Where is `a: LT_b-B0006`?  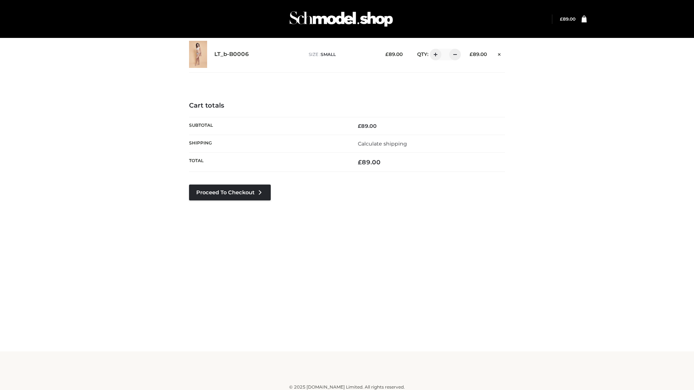
a: LT_b-B0006 is located at coordinates (232, 54).